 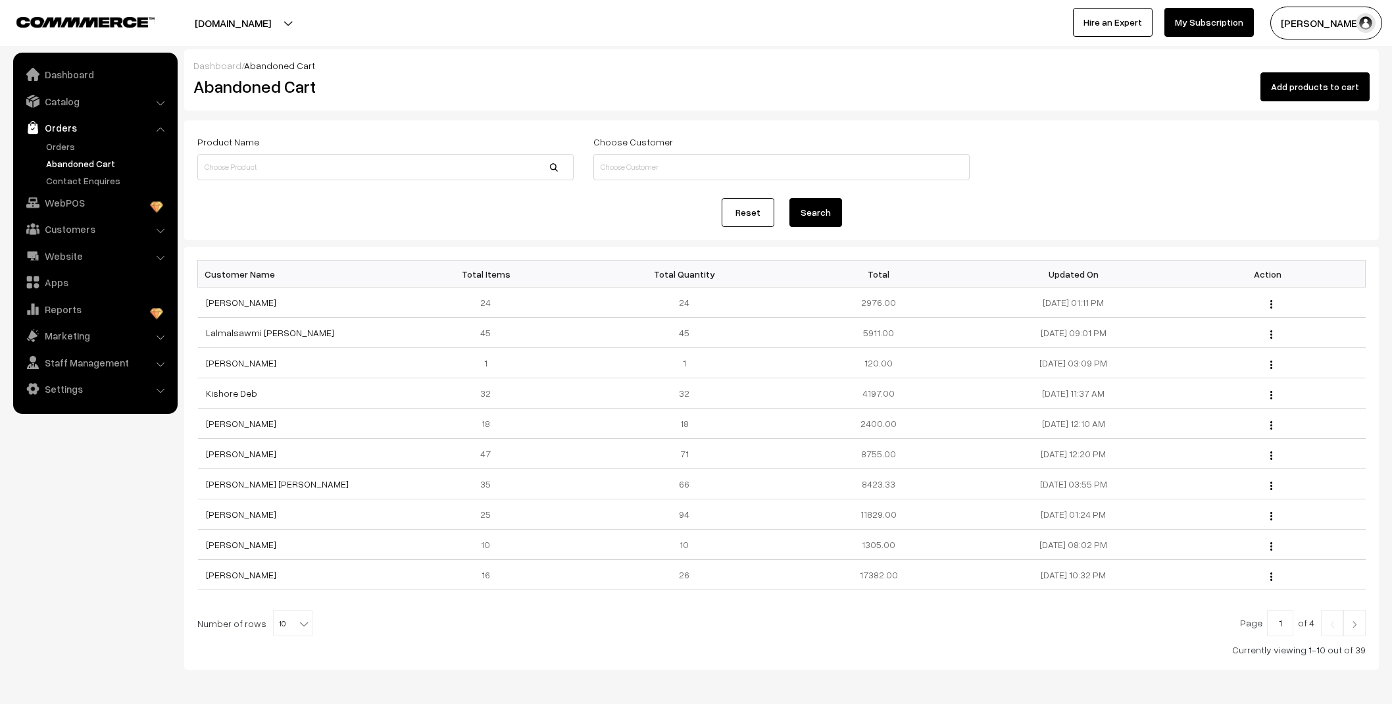 What do you see at coordinates (684, 454) in the screenshot?
I see `td: 71` at bounding box center [684, 454].